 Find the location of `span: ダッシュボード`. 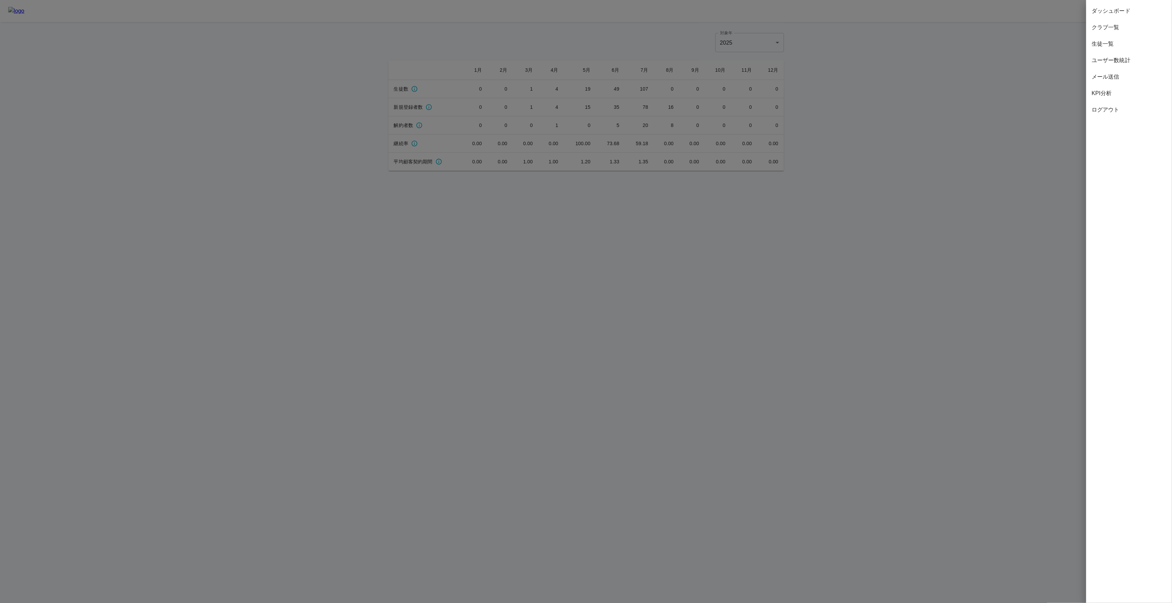

span: ダッシュボード is located at coordinates (1129, 11).